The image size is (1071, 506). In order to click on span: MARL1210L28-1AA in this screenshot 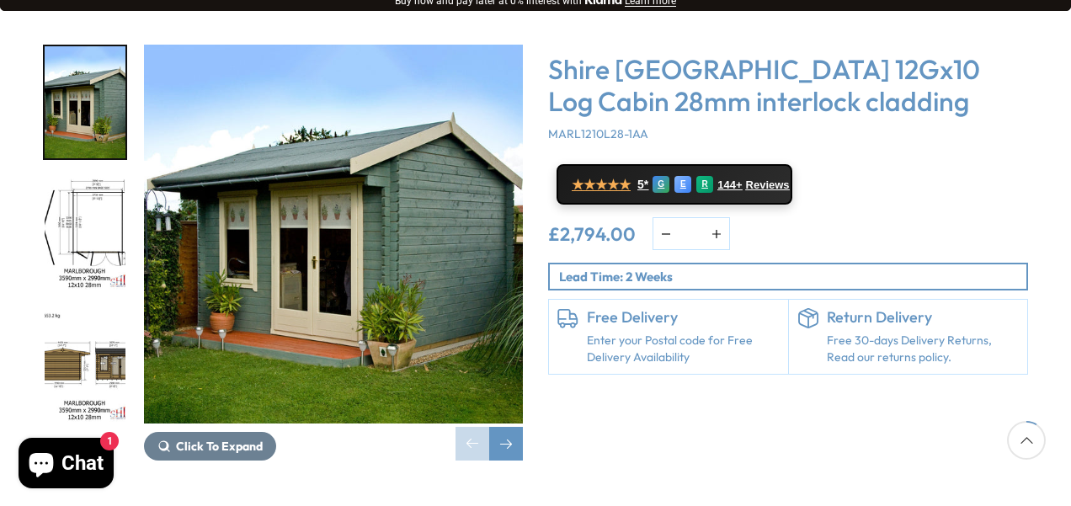, I will do `click(598, 134)`.